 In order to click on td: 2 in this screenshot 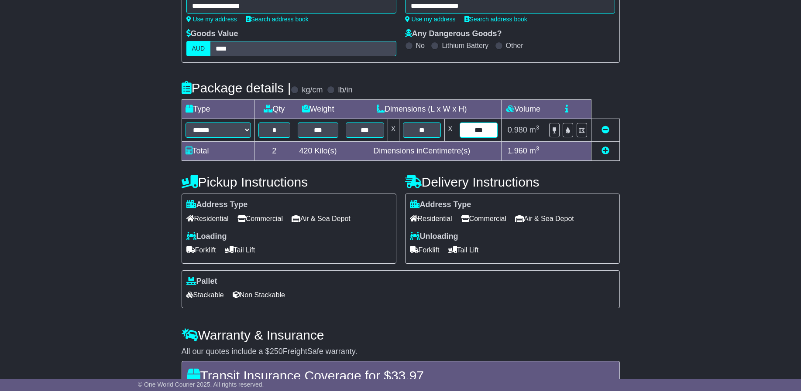, I will do `click(274, 151)`.